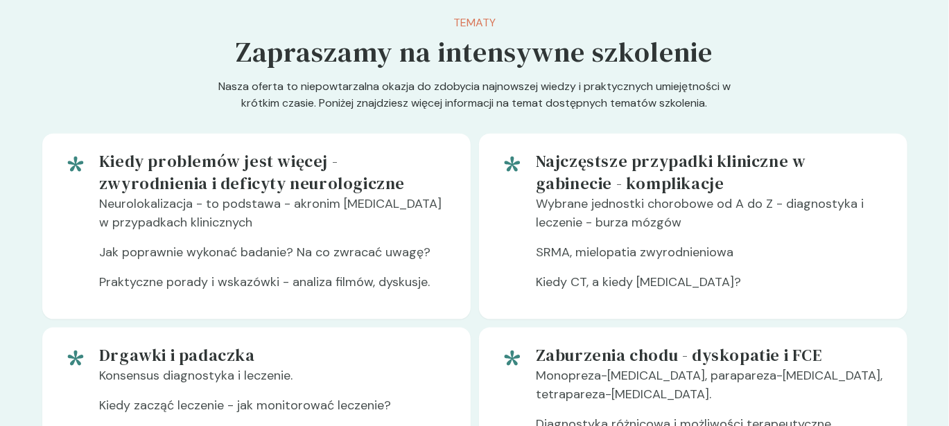  I want to click on p: Jak poprawnie wykonać badanie? Na co zwracać uwagę?, so click(274, 258).